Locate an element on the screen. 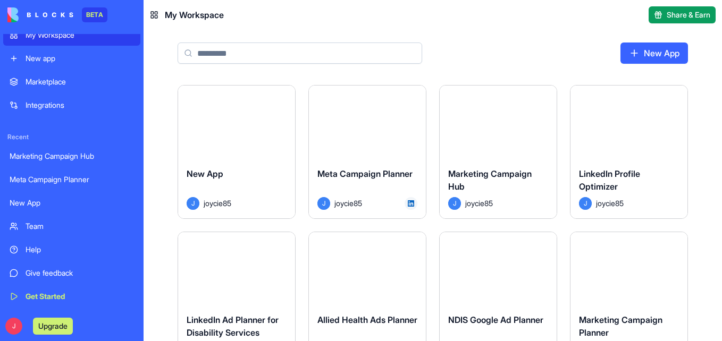 The width and height of the screenshot is (722, 341). span: Allied Health Ads Planner is located at coordinates (368, 320).